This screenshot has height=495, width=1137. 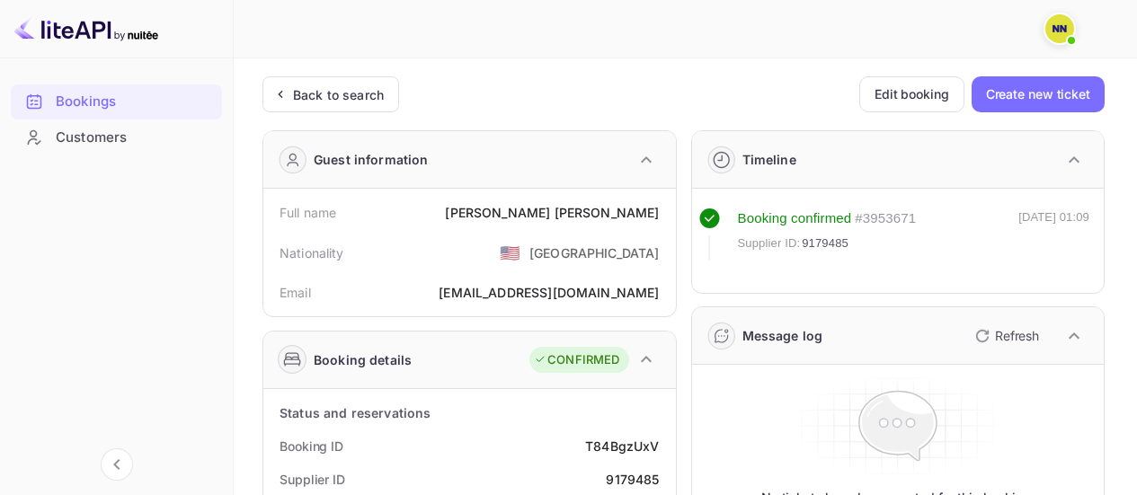 What do you see at coordinates (371, 159) in the screenshot?
I see `div: Guest information` at bounding box center [371, 159].